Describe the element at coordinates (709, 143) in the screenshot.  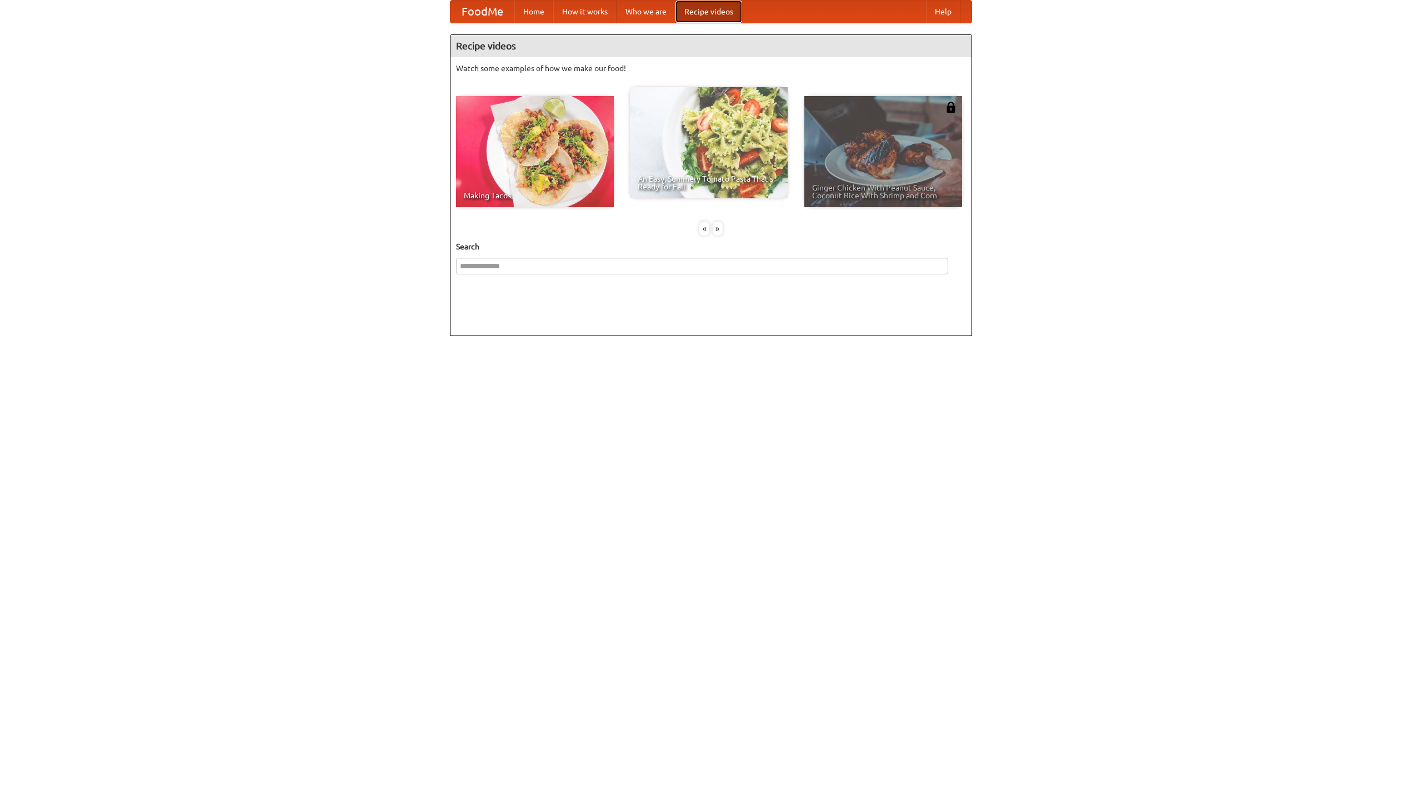
I see `a: An Easy, Summery Tomato Pasta That's Ready for Fall` at that location.